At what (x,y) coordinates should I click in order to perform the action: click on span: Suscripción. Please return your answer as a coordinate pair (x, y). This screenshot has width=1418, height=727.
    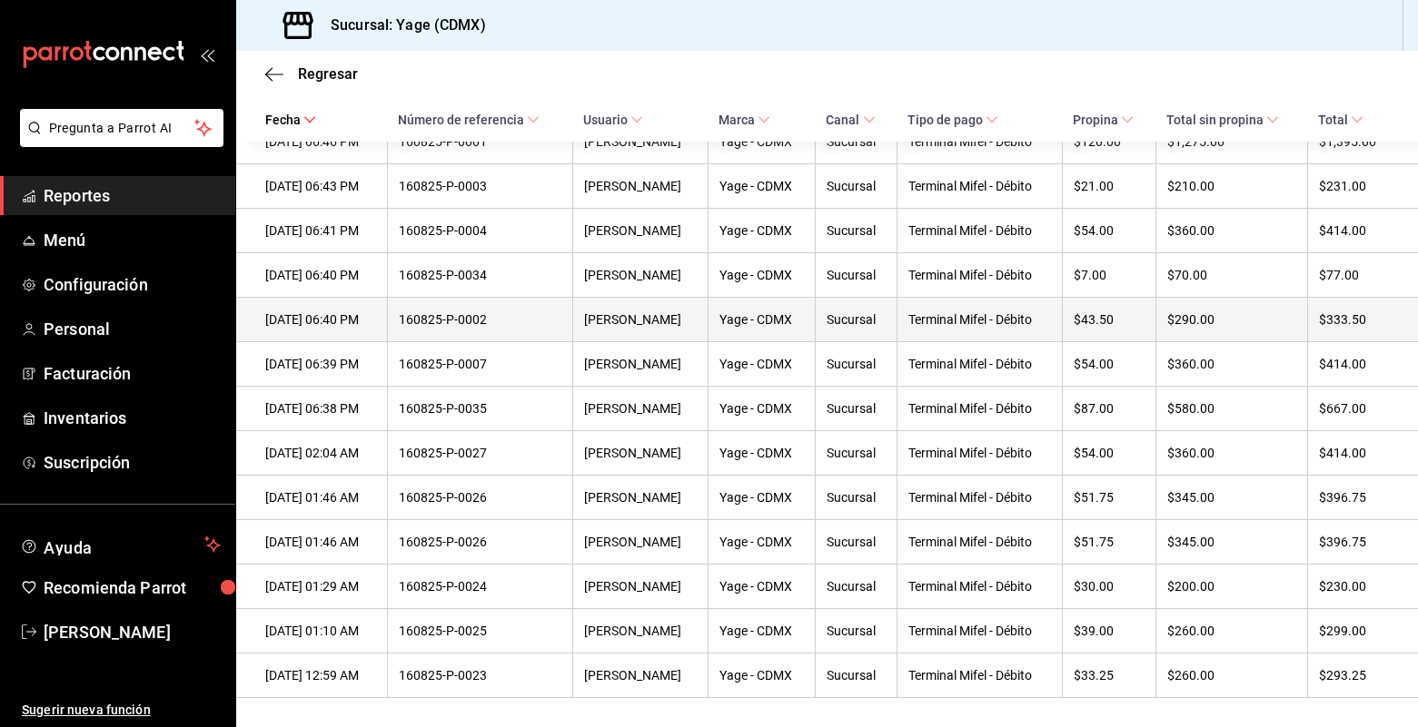
    Looking at the image, I should click on (132, 462).